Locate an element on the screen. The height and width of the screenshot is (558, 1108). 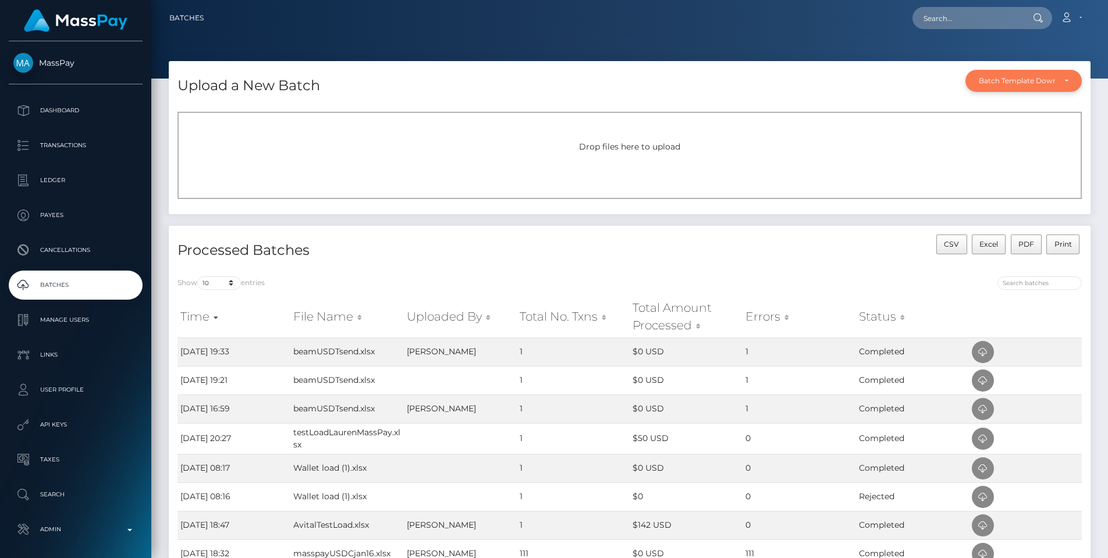
span: CSV is located at coordinates (952, 244).